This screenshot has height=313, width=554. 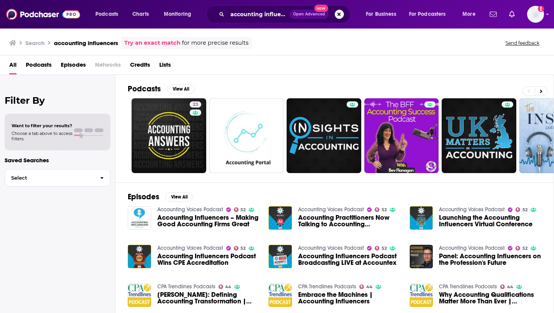 I want to click on img: Launching the Accounting Influencers Virtual Conference, so click(x=421, y=217).